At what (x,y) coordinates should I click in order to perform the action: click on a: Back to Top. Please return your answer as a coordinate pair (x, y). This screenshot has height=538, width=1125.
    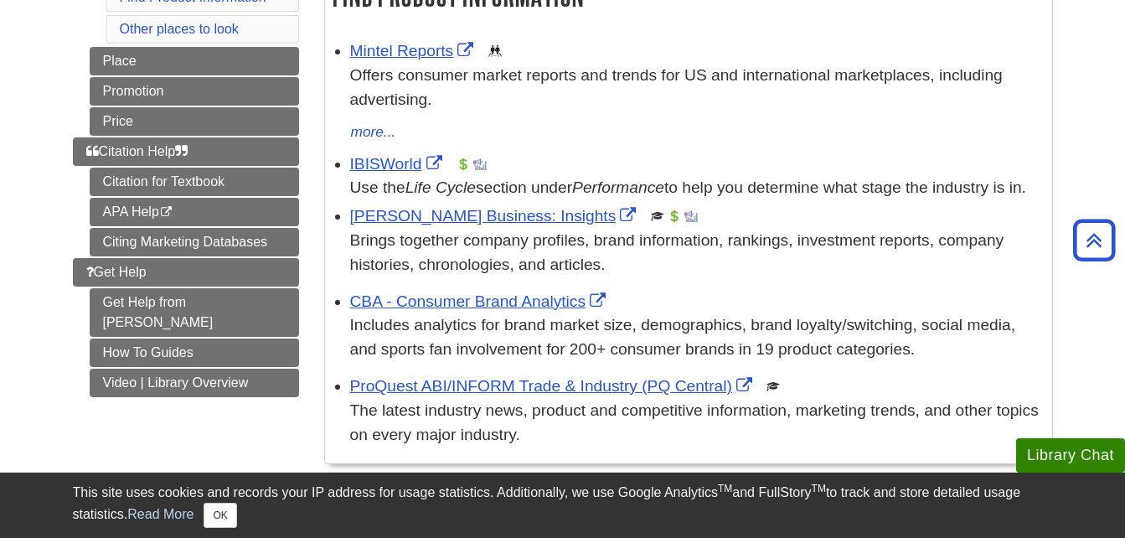
    Looking at the image, I should click on (1094, 240).